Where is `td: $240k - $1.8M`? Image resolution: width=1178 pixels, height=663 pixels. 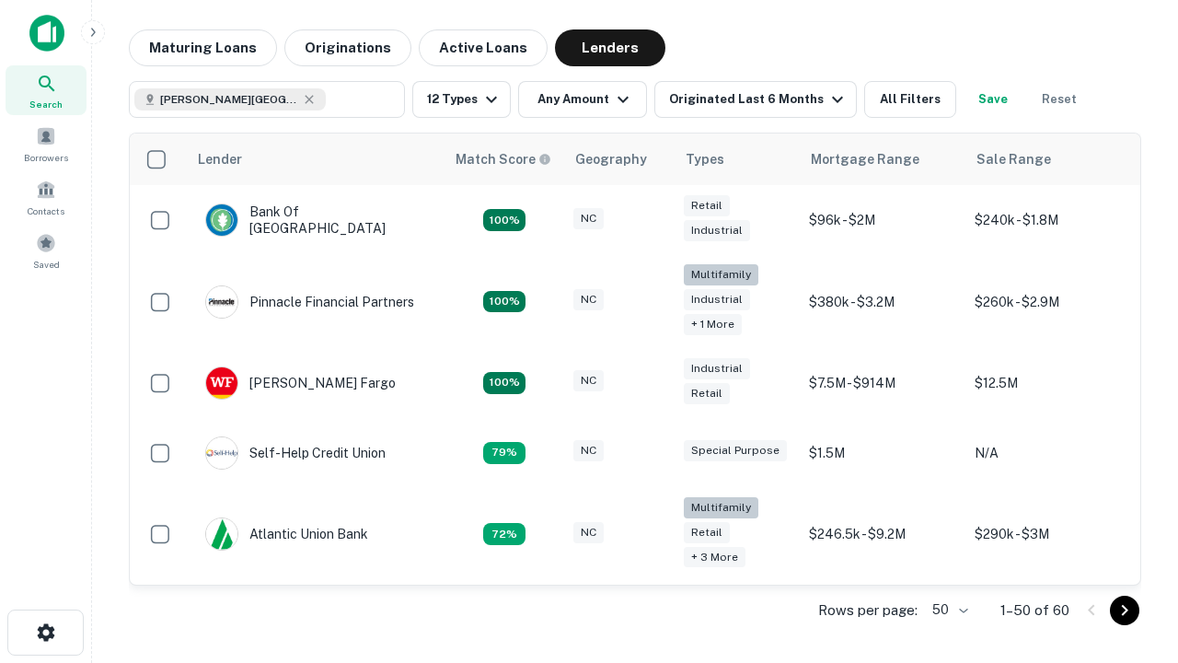
td: $240k - $1.8M is located at coordinates (1049, 220).